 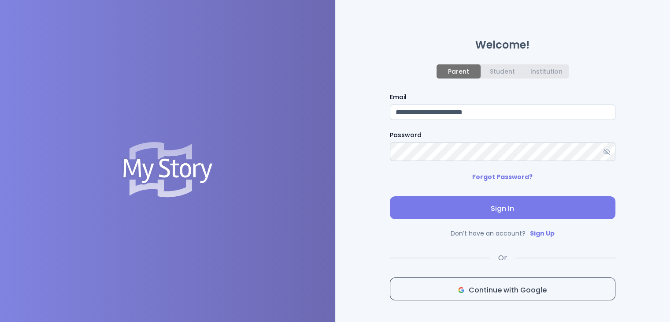 I want to click on span: Continue with Google, so click(x=503, y=290).